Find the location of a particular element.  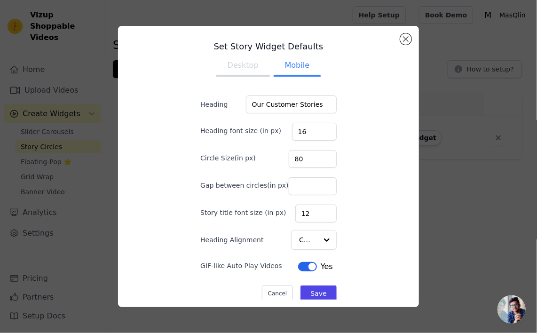

label: Heading is located at coordinates (223, 104).